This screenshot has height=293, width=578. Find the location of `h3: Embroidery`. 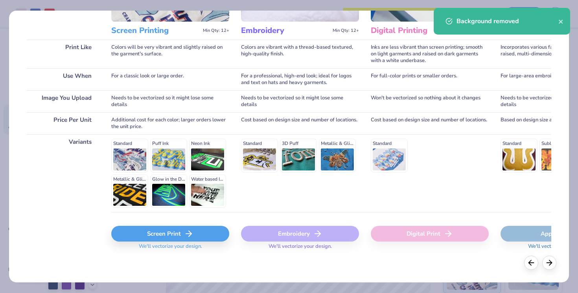

h3: Embroidery is located at coordinates (285, 31).